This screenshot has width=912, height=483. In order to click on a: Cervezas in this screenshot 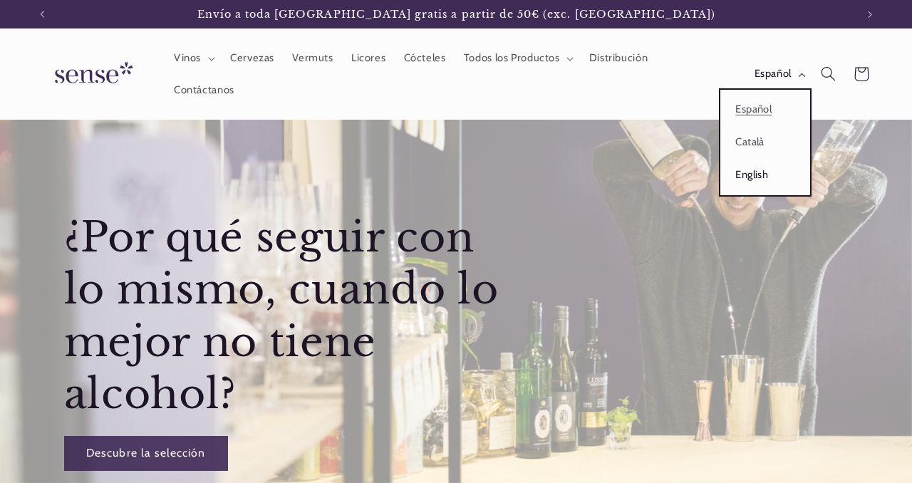, I will do `click(252, 58)`.